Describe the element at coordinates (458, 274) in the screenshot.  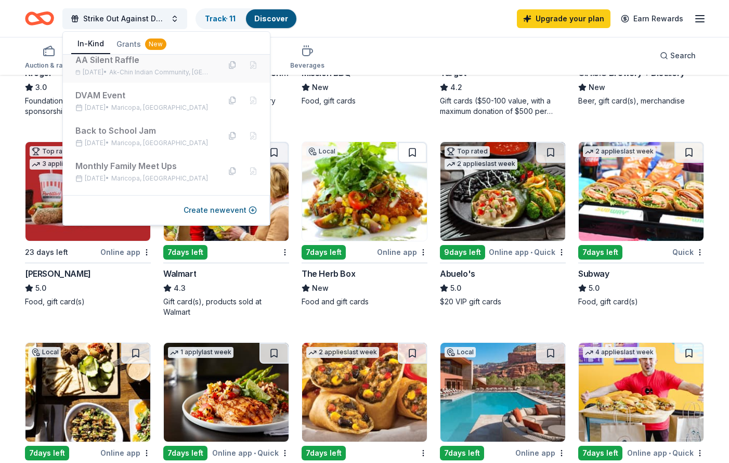
I see `div: Abuelo's` at that location.